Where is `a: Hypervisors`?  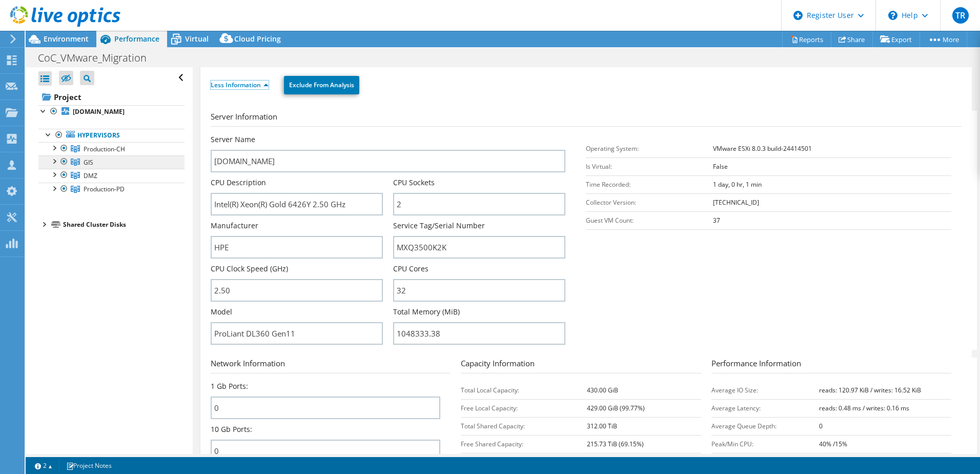 a: Hypervisors is located at coordinates (111, 135).